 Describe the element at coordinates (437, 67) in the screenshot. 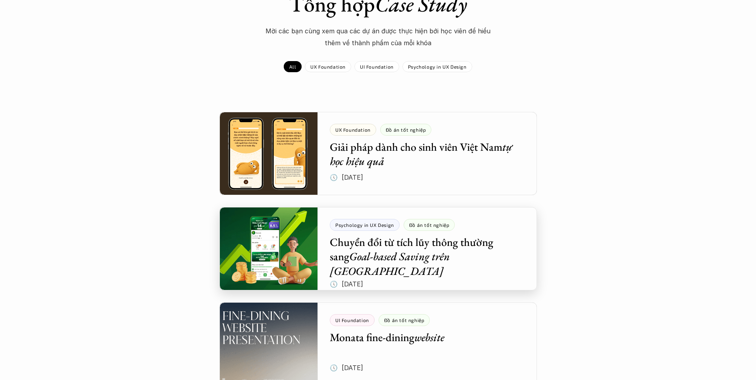

I see `p: Psychology in UX Design` at that location.